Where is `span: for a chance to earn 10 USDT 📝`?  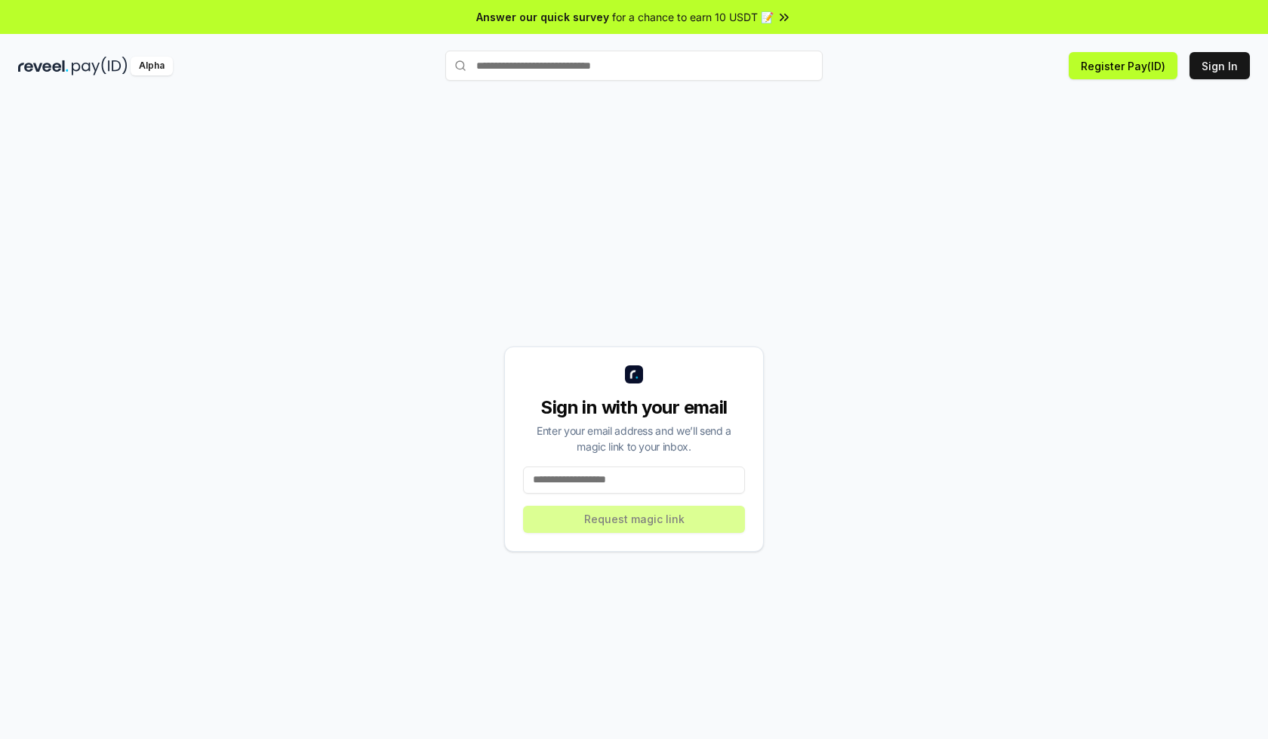 span: for a chance to earn 10 USDT 📝 is located at coordinates (693, 17).